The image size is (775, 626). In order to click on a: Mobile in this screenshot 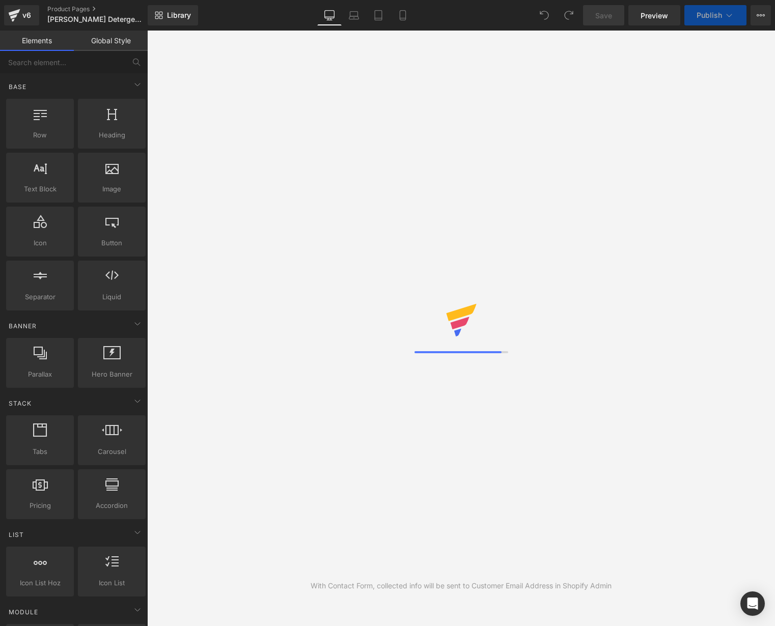, I will do `click(403, 15)`.